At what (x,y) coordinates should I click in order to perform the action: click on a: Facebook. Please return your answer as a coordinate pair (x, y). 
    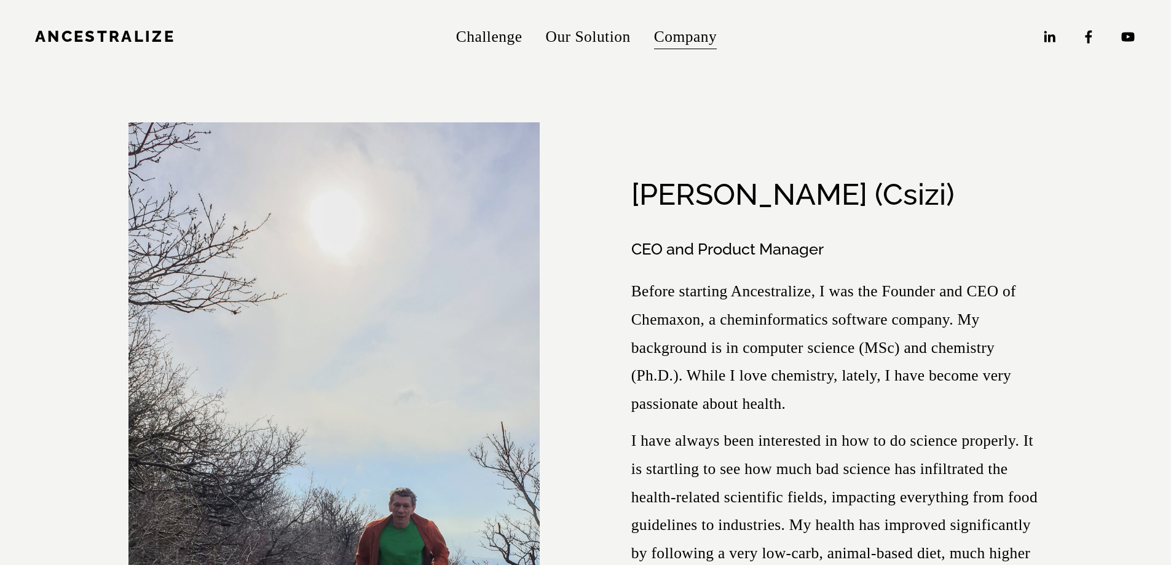
    Looking at the image, I should click on (1089, 37).